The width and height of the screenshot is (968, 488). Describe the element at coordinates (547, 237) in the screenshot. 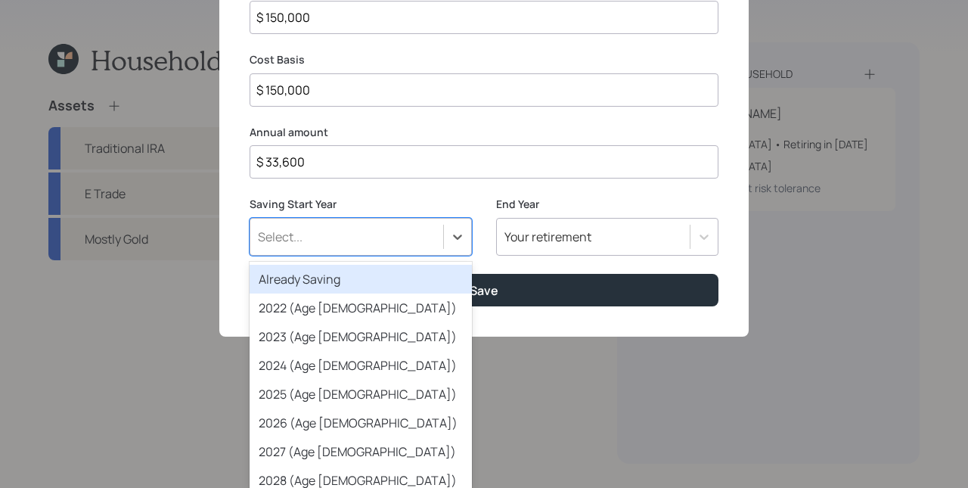

I see `div: Your retirement` at that location.